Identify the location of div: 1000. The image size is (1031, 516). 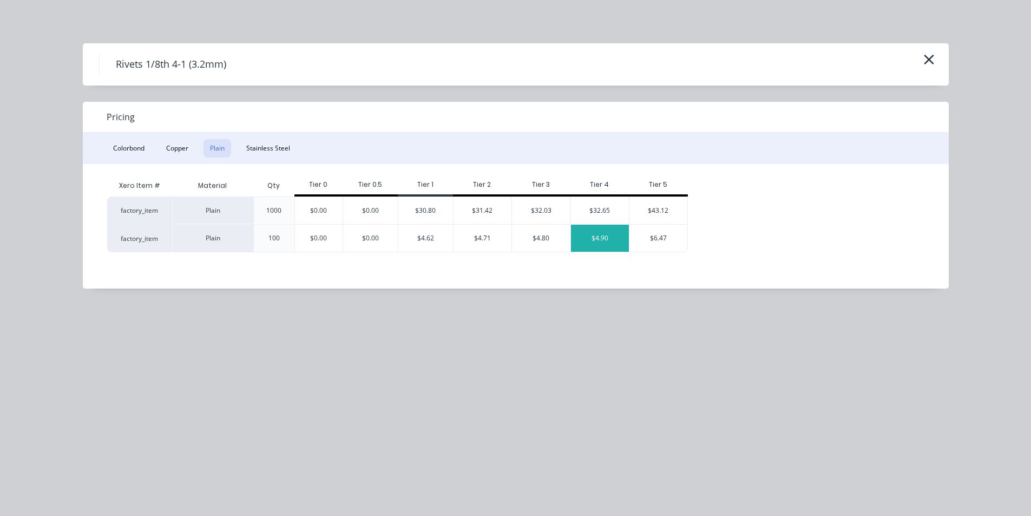
(274, 211).